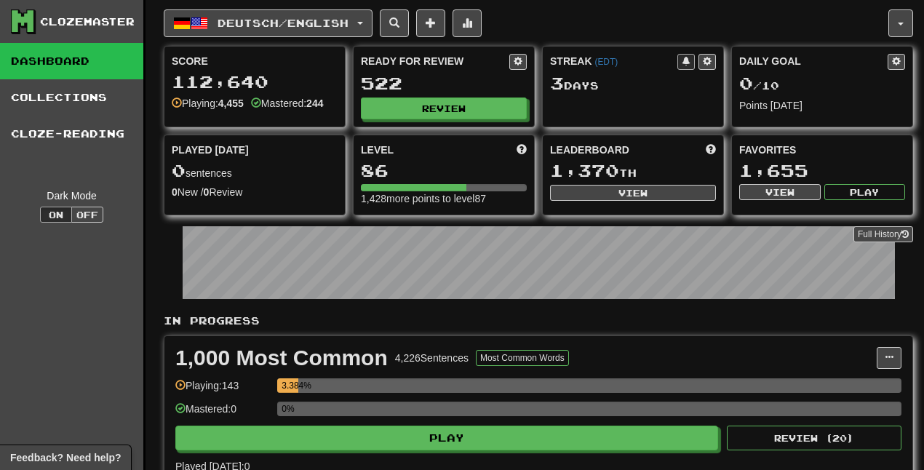 The width and height of the screenshot is (924, 470). I want to click on div: 112,640, so click(255, 81).